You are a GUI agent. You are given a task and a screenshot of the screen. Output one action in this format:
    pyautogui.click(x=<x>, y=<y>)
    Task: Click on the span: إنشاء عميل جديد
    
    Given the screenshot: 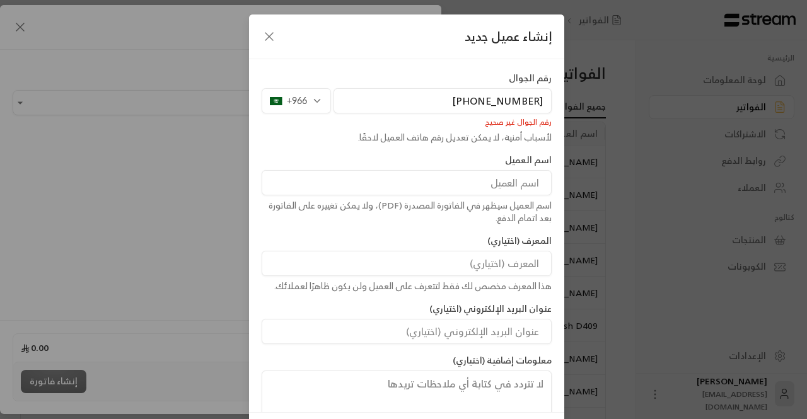 What is the action you would take?
    pyautogui.click(x=508, y=37)
    